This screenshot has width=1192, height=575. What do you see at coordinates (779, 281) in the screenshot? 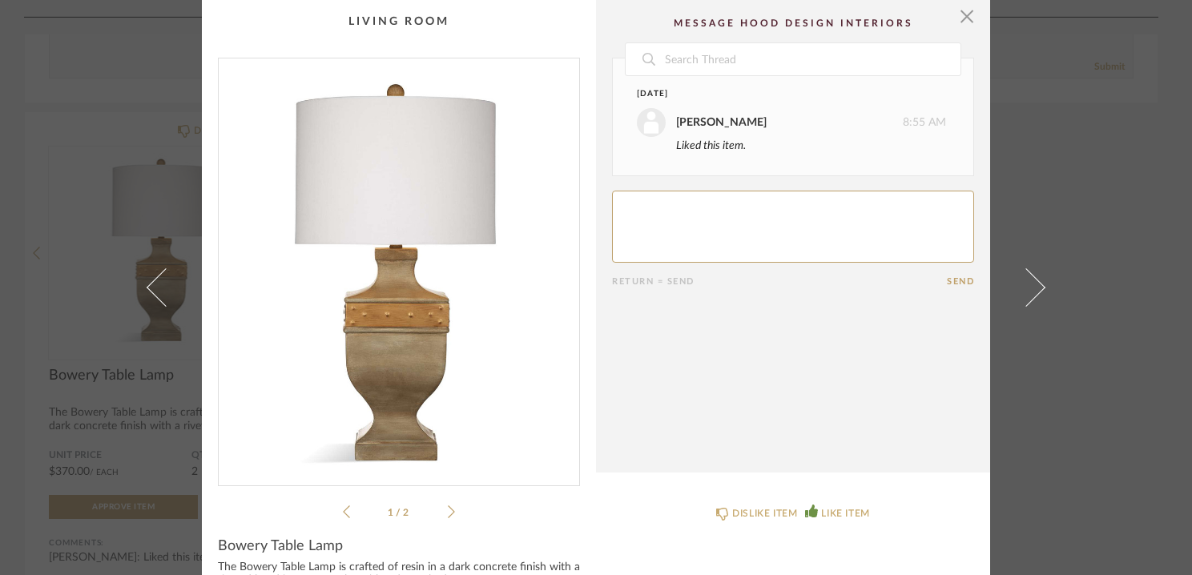
I see `div: Return = Send` at bounding box center [779, 281].